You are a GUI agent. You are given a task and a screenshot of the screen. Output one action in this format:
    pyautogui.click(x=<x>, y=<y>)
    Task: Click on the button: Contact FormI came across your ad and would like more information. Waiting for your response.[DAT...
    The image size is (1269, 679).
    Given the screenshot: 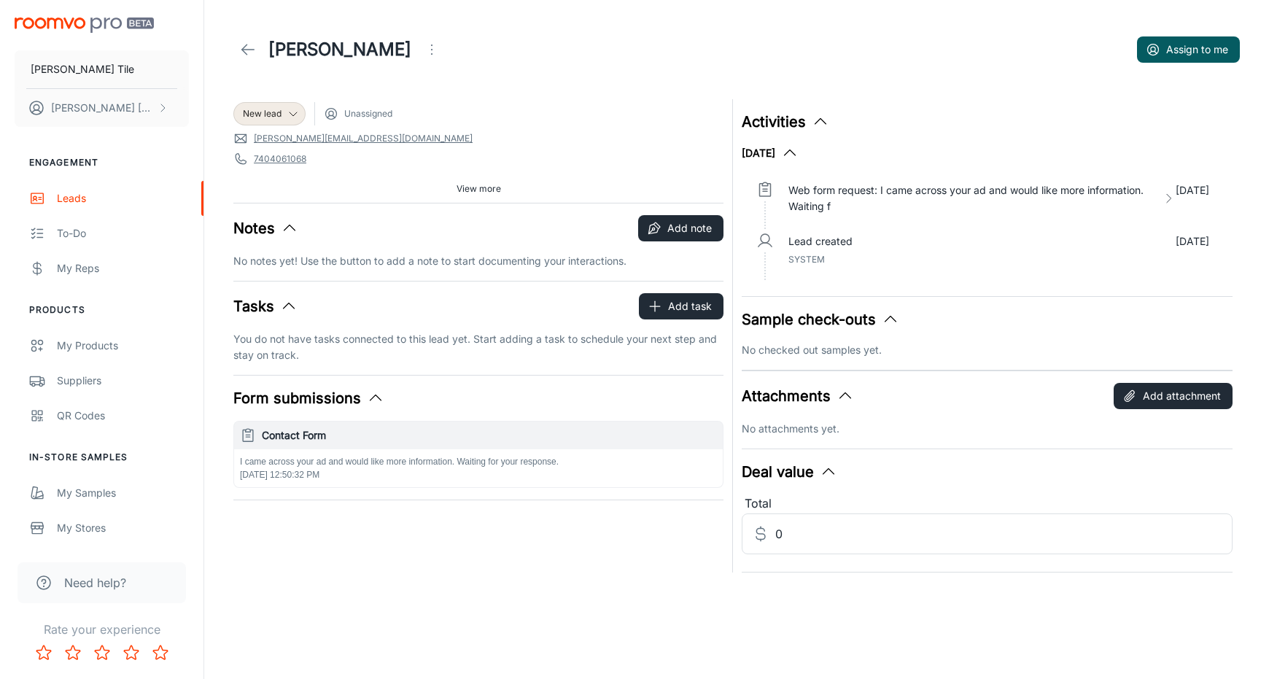 What is the action you would take?
    pyautogui.click(x=479, y=454)
    